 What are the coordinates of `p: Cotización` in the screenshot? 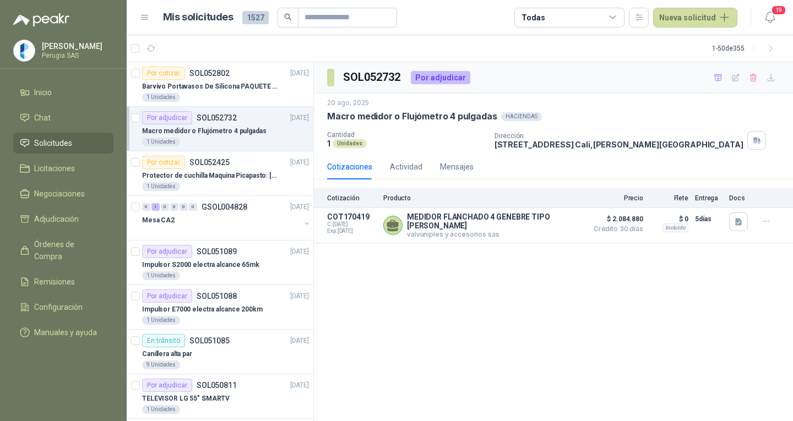 It's located at (352, 198).